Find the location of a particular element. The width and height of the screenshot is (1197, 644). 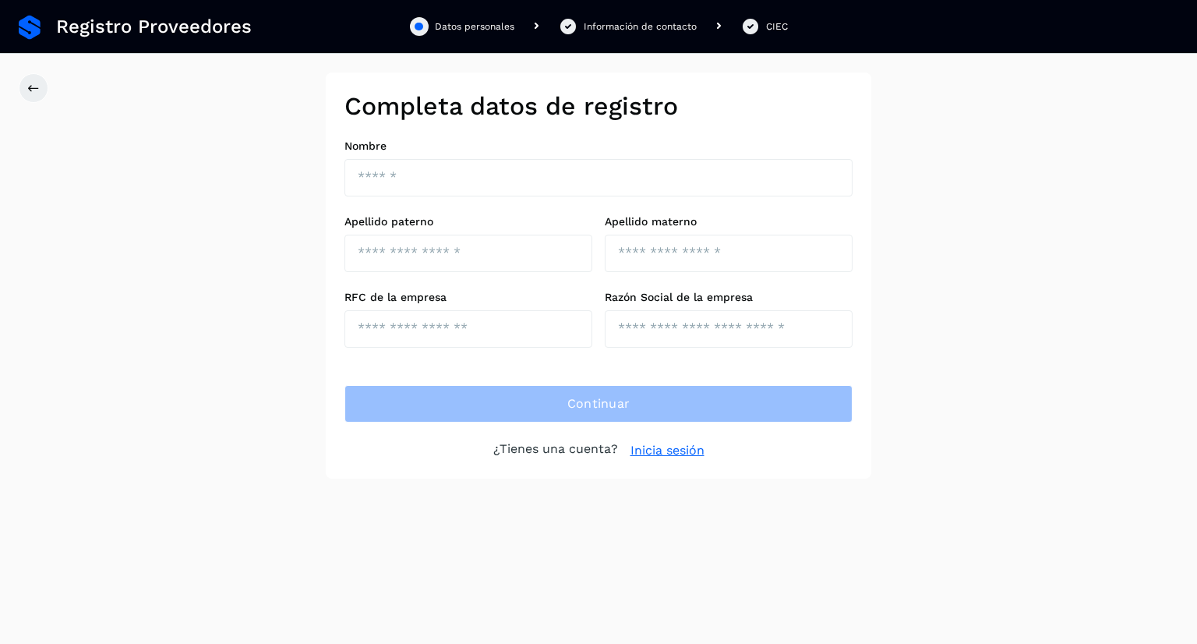

span: Continuar is located at coordinates (598, 404).